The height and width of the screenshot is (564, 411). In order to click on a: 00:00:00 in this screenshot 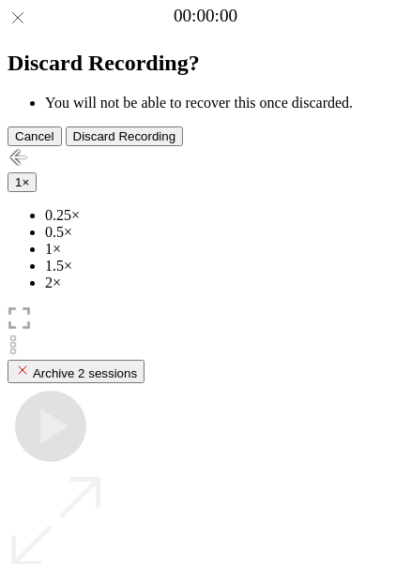, I will do `click(205, 16)`.